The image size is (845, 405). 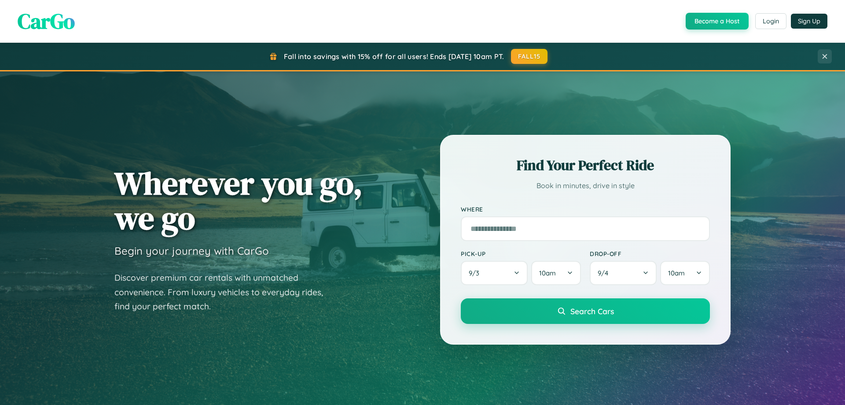 What do you see at coordinates (521, 253) in the screenshot?
I see `label: Pick-up` at bounding box center [521, 253].